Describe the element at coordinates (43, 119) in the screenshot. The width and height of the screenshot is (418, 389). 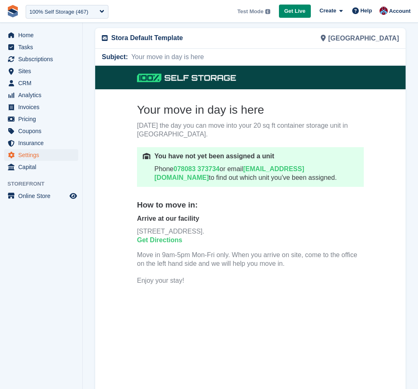
I see `span: Pricing` at that location.